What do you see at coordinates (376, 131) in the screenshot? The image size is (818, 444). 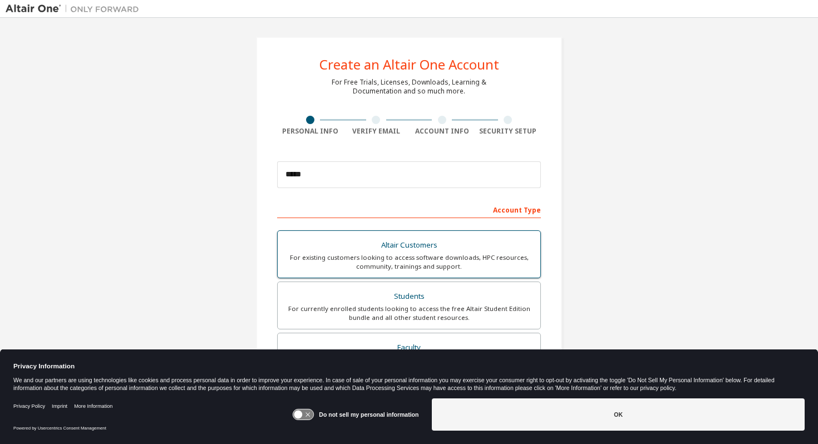 I see `div: Verify Email` at bounding box center [376, 131].